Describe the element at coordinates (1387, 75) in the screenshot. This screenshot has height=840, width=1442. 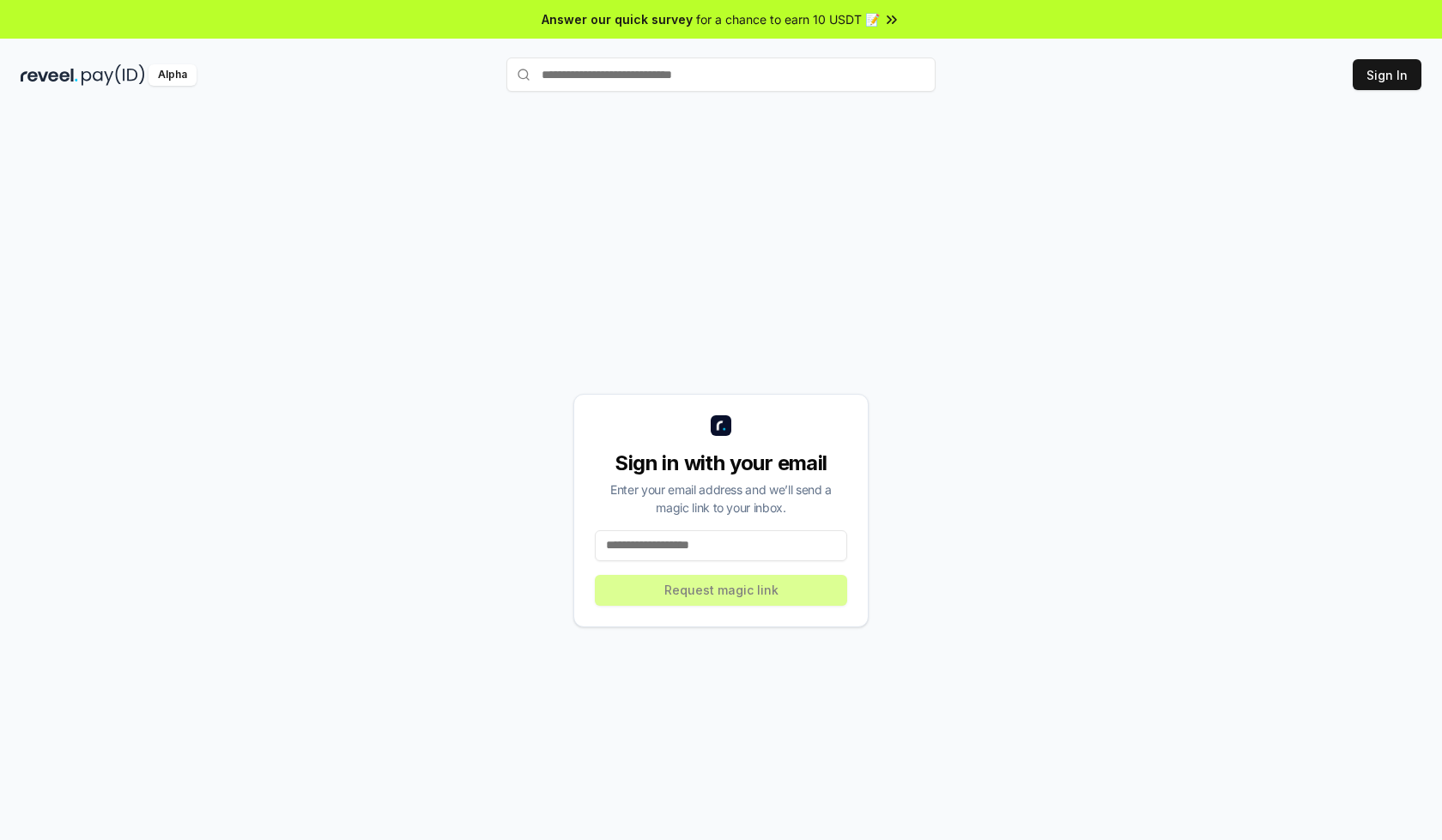
I see `button: Sign In` at that location.